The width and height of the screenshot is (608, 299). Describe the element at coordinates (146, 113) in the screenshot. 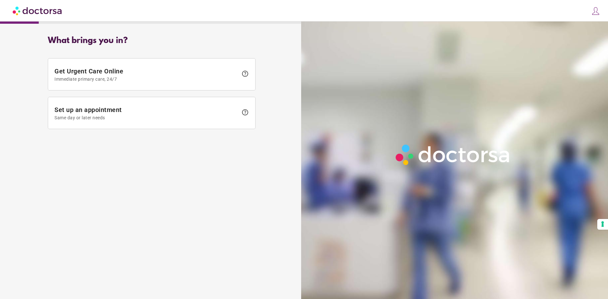

I see `span: Set up an appointment` at that location.